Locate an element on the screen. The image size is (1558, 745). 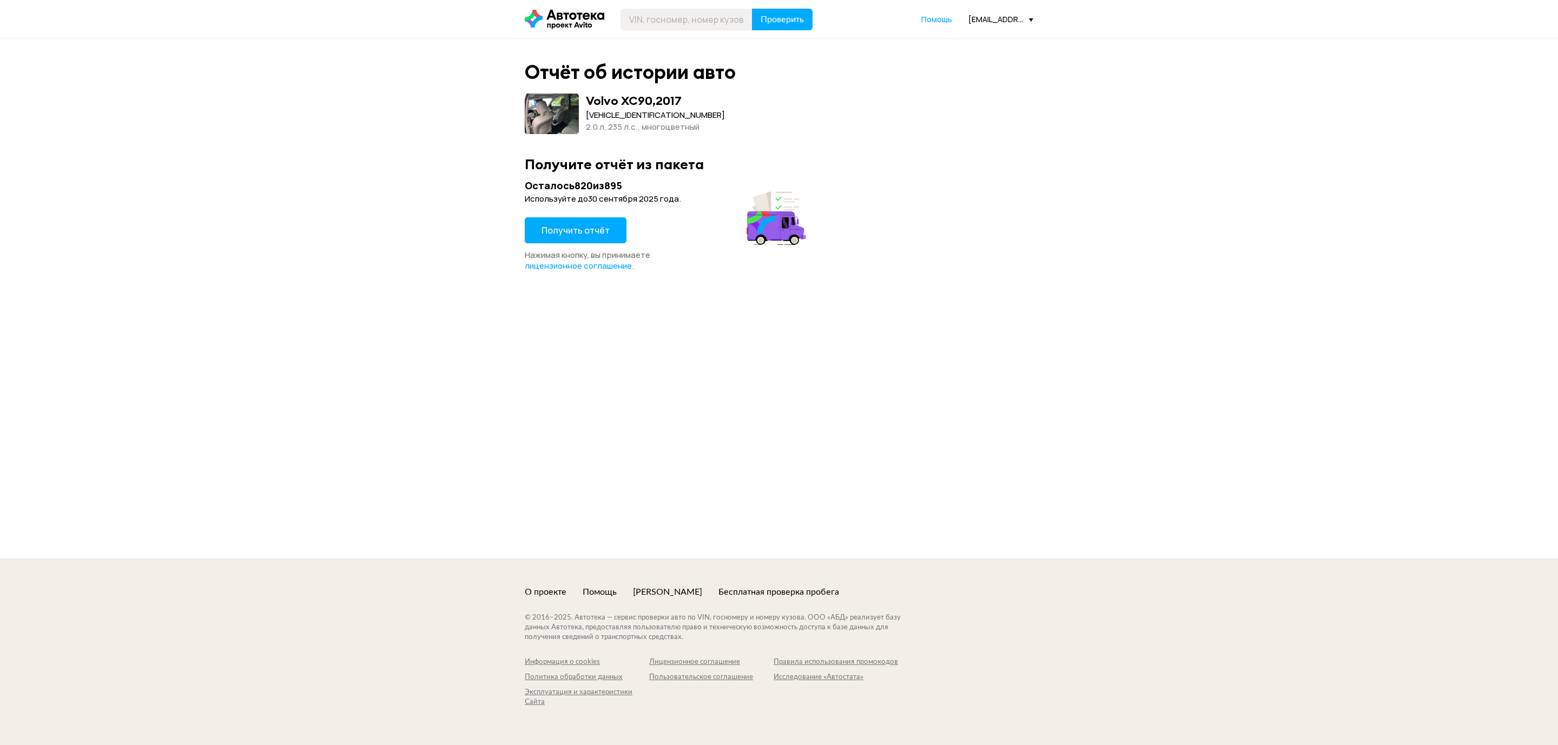
div: Эксплуатация и характеристики Сайта is located at coordinates (587, 698).